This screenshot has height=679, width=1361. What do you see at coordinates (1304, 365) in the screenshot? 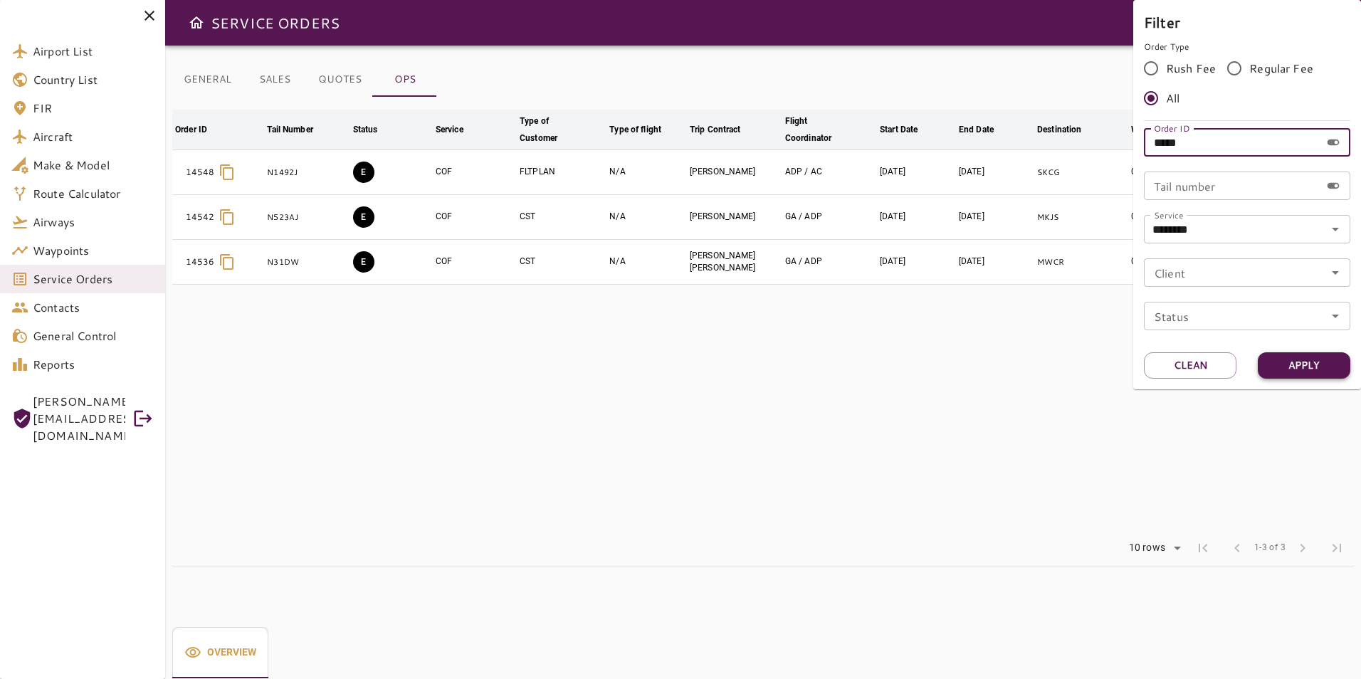
I see `button: Apply` at bounding box center [1304, 365].